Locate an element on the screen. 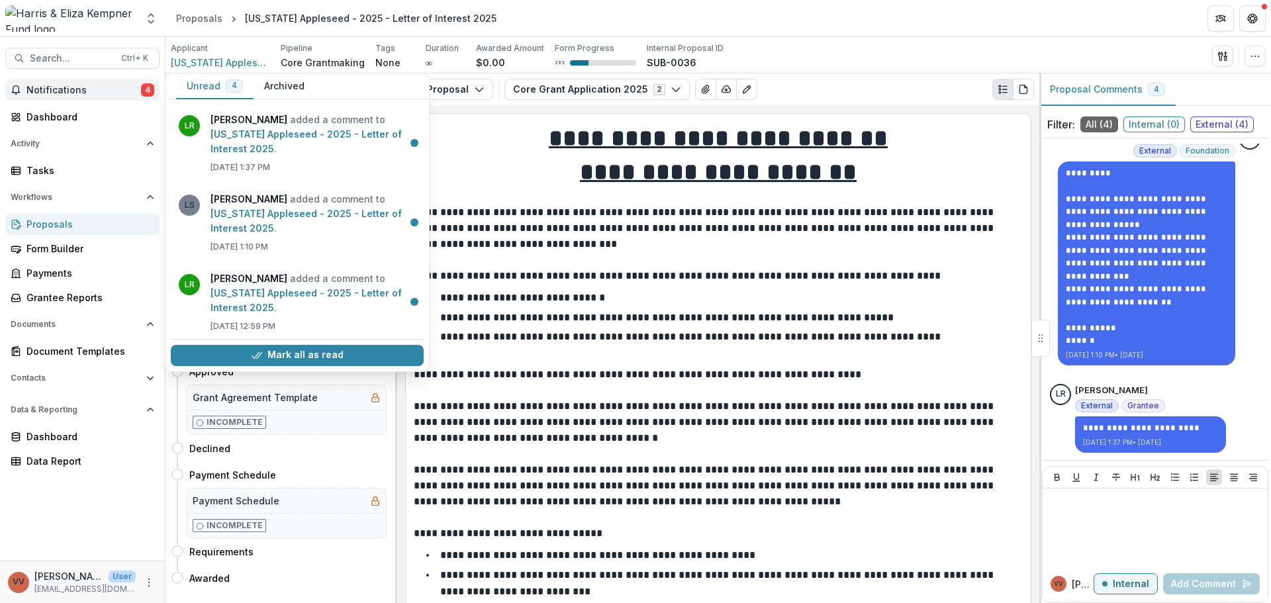 This screenshot has height=603, width=1271. button: Proposal is located at coordinates (448, 89).